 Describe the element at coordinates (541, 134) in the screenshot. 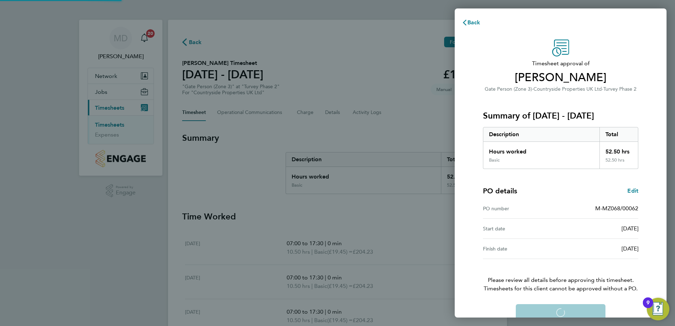

I see `div: Description` at that location.